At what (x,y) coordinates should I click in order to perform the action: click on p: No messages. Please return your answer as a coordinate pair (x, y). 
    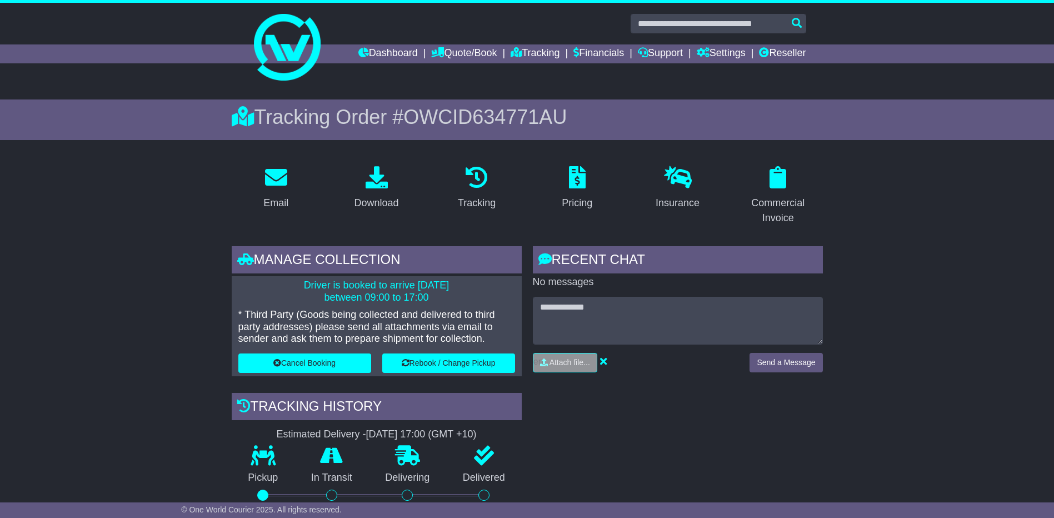
    Looking at the image, I should click on (678, 282).